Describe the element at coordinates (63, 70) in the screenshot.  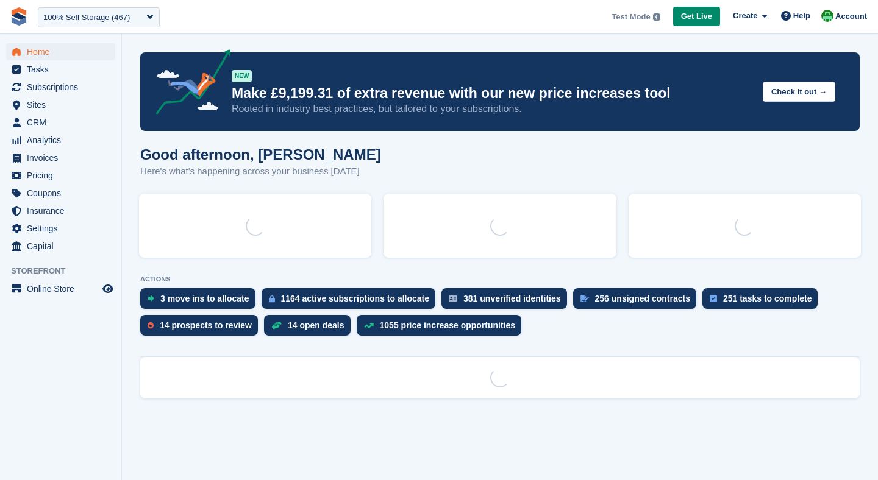
I see `span: Tasks` at that location.